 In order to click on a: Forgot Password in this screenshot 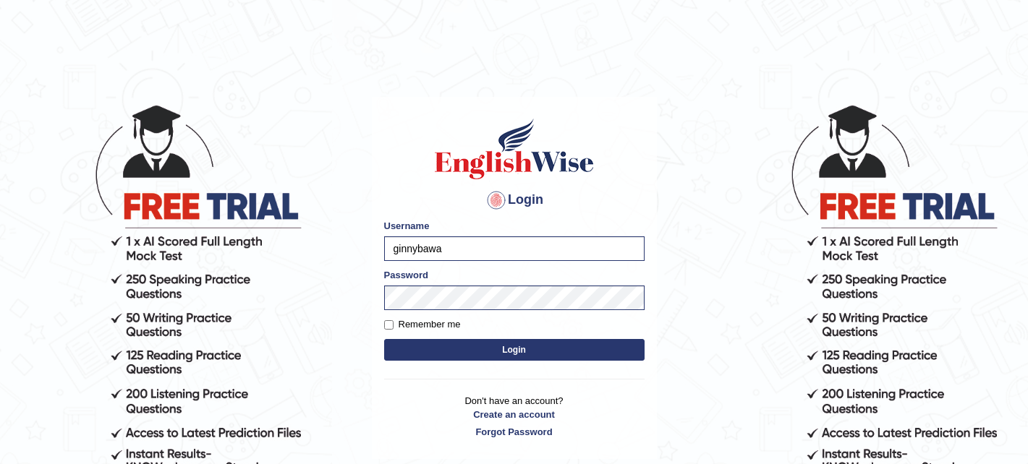, I will do `click(514, 432)`.